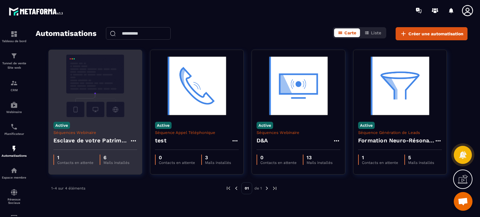 This screenshot has height=217, width=480. What do you see at coordinates (258, 188) in the screenshot?
I see `p: de 1` at bounding box center [258, 188].